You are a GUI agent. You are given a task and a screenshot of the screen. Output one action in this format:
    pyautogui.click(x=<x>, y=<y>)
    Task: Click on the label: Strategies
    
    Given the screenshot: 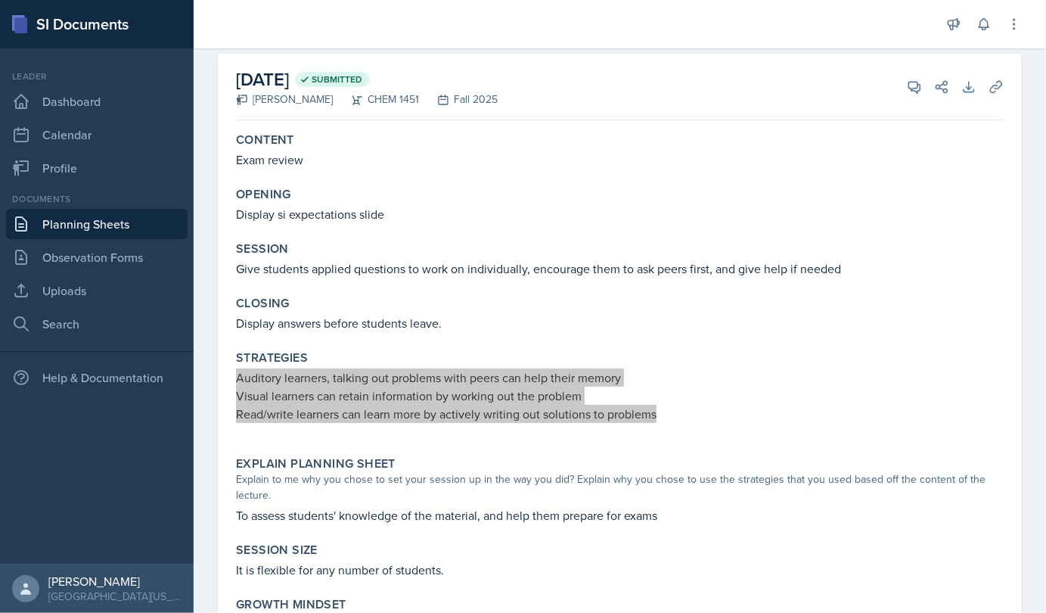 What is the action you would take?
    pyautogui.click(x=271, y=358)
    